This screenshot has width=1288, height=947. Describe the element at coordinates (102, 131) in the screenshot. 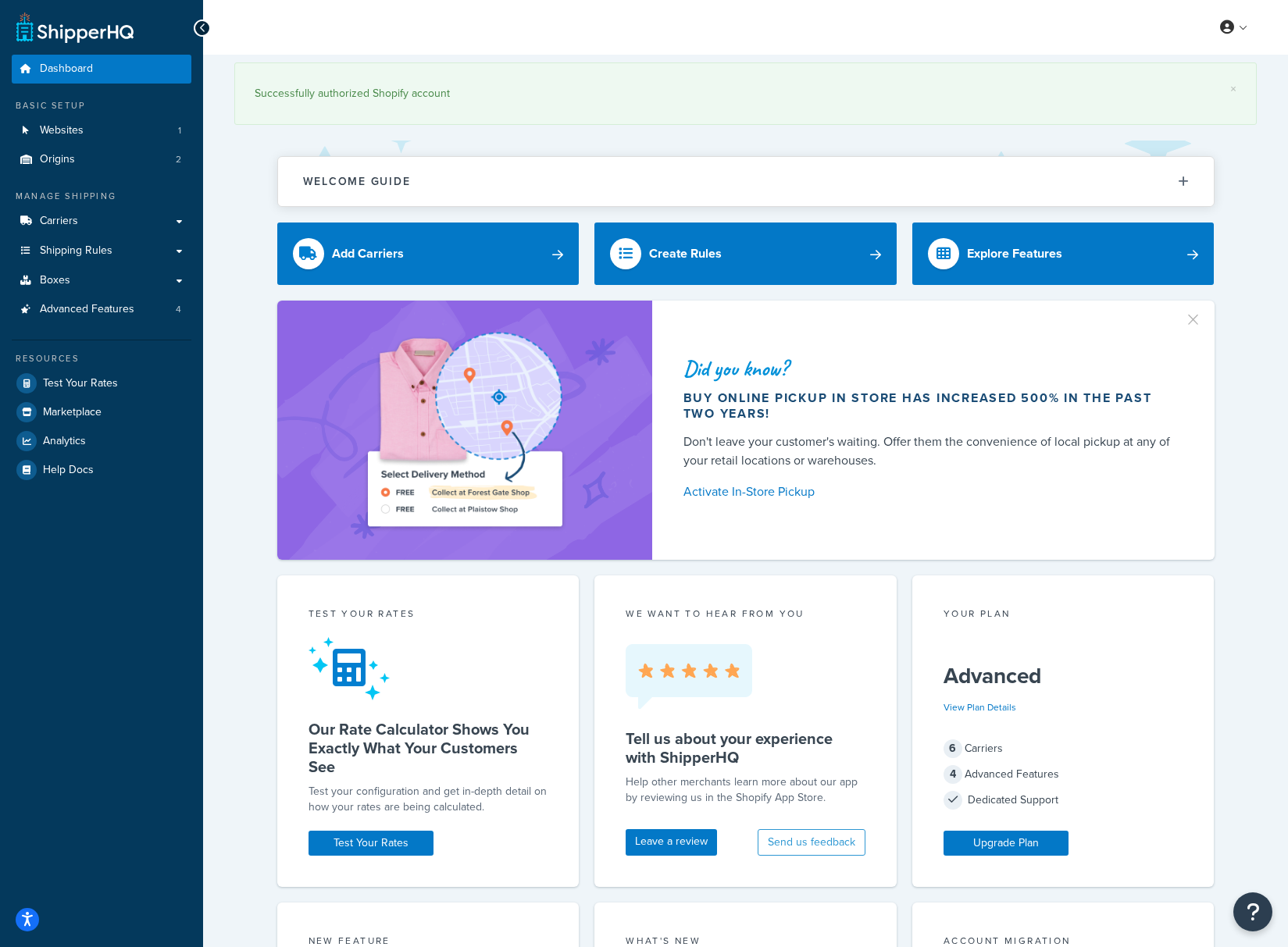

I see `li: Websites` at that location.